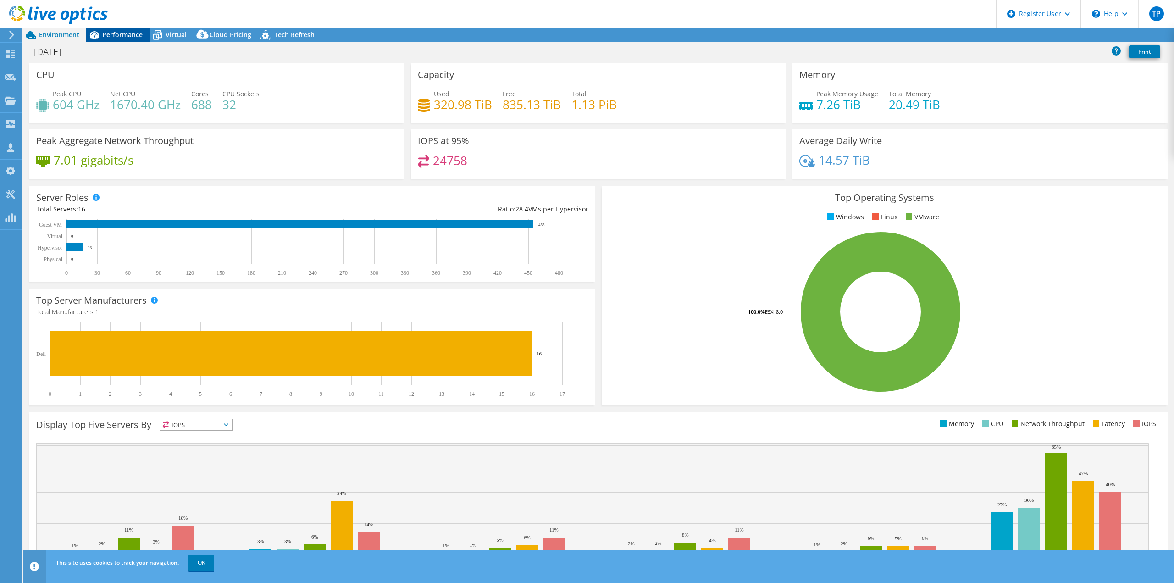 Image resolution: width=1174 pixels, height=583 pixels. I want to click on h3: CPU, so click(45, 75).